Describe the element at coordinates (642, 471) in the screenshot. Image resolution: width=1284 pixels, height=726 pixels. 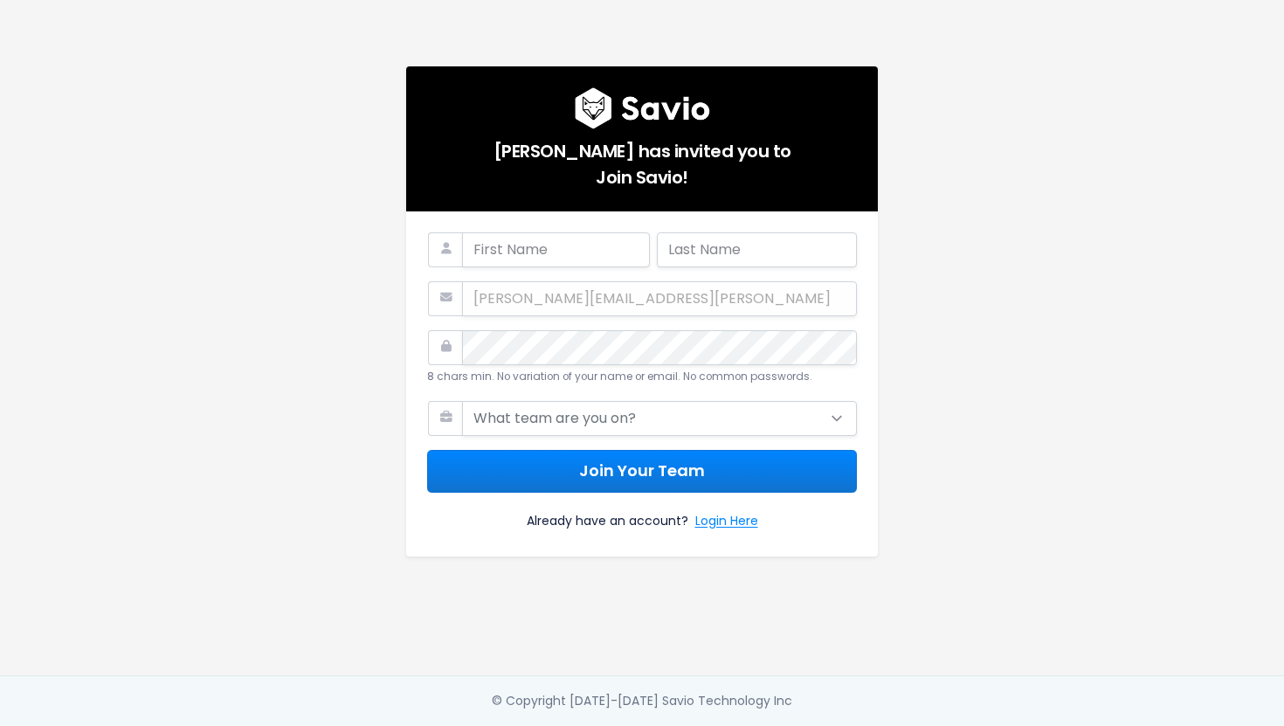
I see `button: Join Your Team` at that location.